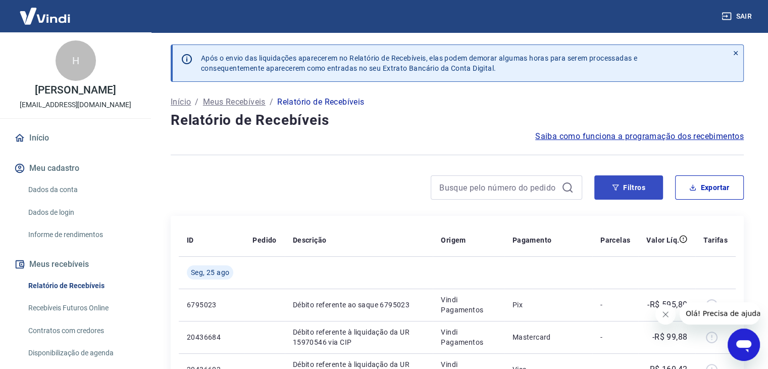 Image resolution: width=768 pixels, height=369 pixels. Describe the element at coordinates (234, 102) in the screenshot. I see `p: Meus Recebíveis` at that location.